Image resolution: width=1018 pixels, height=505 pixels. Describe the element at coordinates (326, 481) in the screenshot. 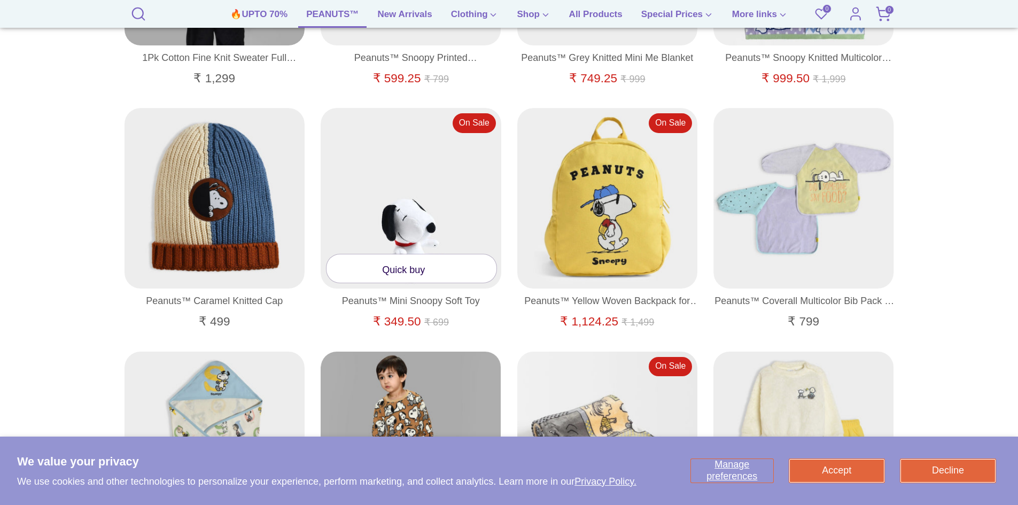

I see `p: We use cookies and other technologies to personalize your experience, perform marketing, and coll...` at that location.